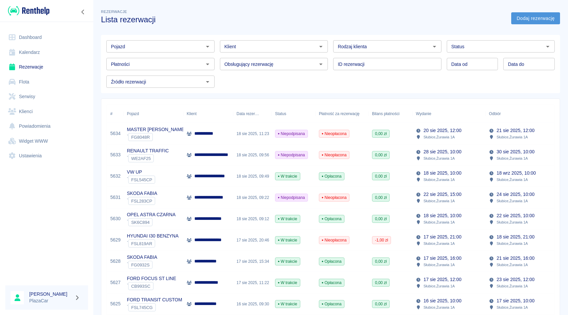  What do you see at coordinates (516, 279) in the screenshot?
I see `p: 23 sie 2025, 12:00` at bounding box center [516, 279].